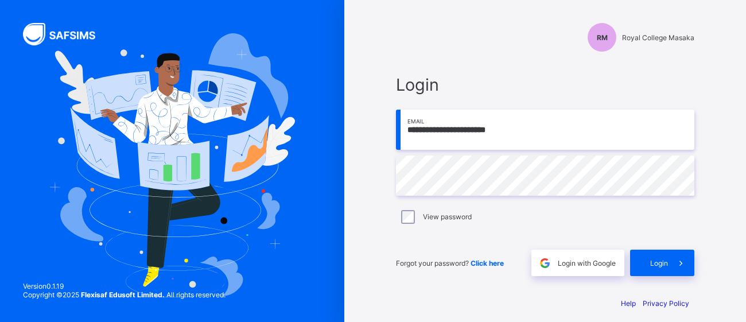 This screenshot has height=322, width=746. Describe the element at coordinates (123, 294) in the screenshot. I see `strong: Flexisaf Edusoft Limited.` at that location.